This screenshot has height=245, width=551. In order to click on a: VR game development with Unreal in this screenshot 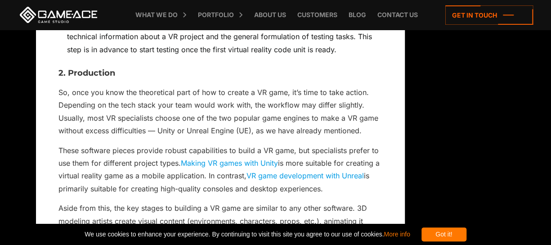, I will do `click(305, 175)`.